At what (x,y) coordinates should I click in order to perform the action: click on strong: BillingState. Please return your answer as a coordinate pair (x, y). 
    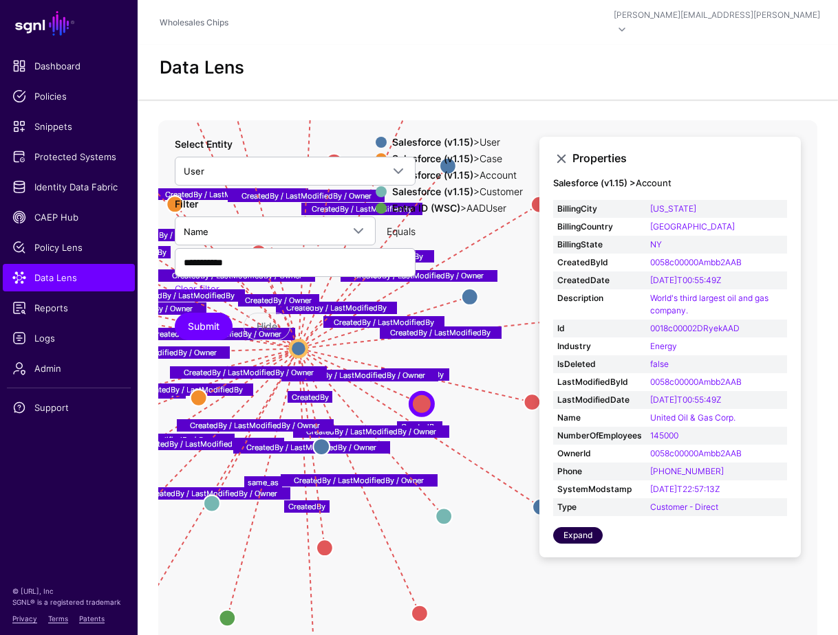
    Looking at the image, I should click on (599, 245).